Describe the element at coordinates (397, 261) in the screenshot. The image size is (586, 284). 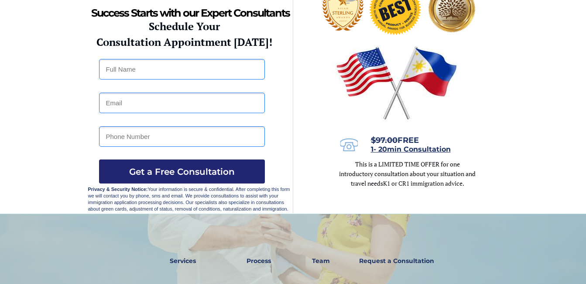
I see `a: Request a Consultation` at that location.